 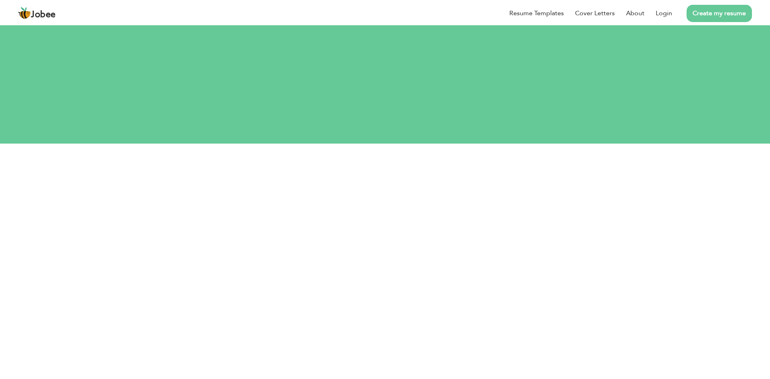 I want to click on span: Jobee, so click(x=43, y=15).